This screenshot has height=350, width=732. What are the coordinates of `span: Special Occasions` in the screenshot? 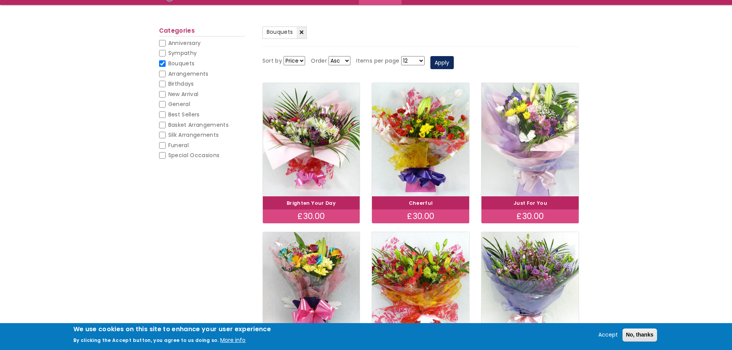 It's located at (194, 155).